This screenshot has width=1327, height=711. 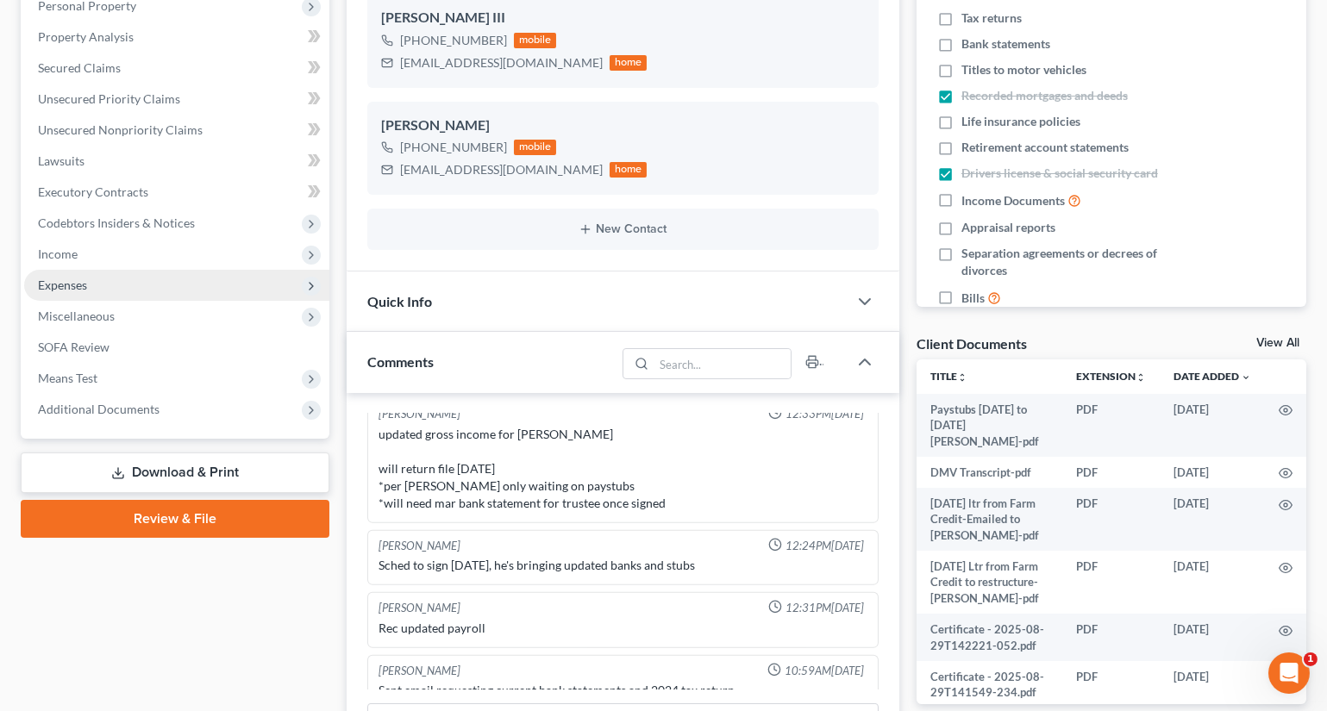 What do you see at coordinates (400, 361) in the screenshot?
I see `span: Comments` at bounding box center [400, 361].